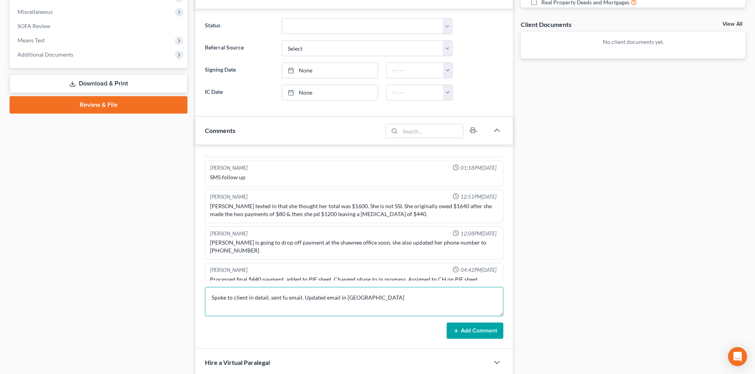 The height and width of the screenshot is (374, 755). I want to click on span: Comments, so click(220, 130).